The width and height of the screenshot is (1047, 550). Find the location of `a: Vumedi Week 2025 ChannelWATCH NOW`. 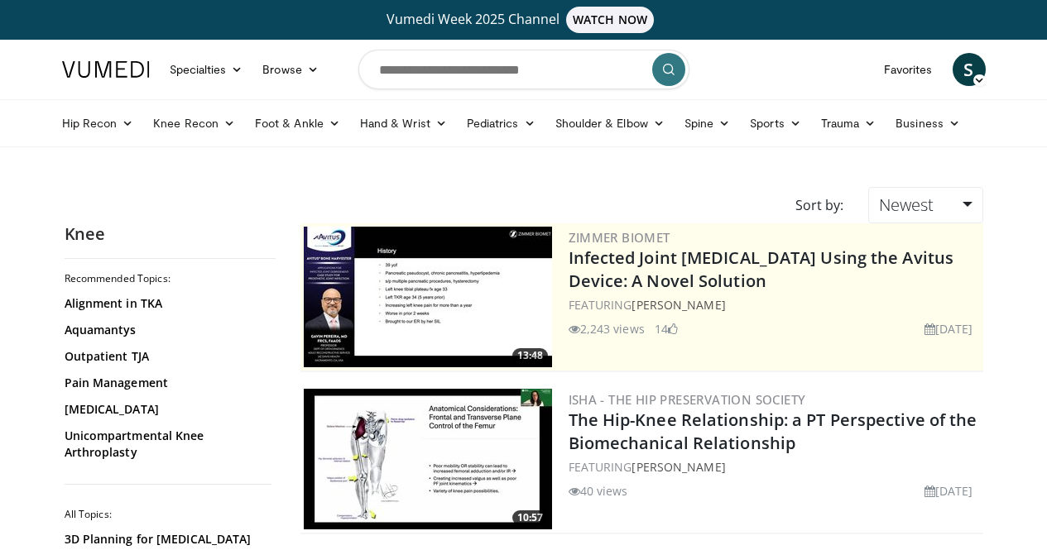

a: Vumedi Week 2025 ChannelWATCH NOW is located at coordinates (524, 20).